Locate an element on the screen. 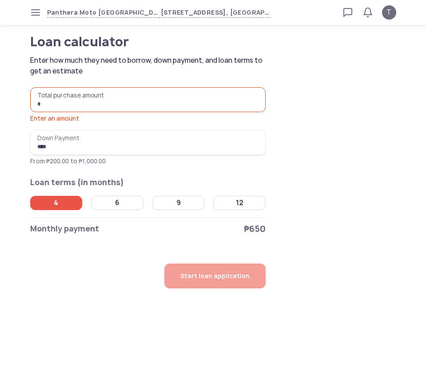 Image resolution: width=426 pixels, height=377 pixels. span: T is located at coordinates (389, 12).